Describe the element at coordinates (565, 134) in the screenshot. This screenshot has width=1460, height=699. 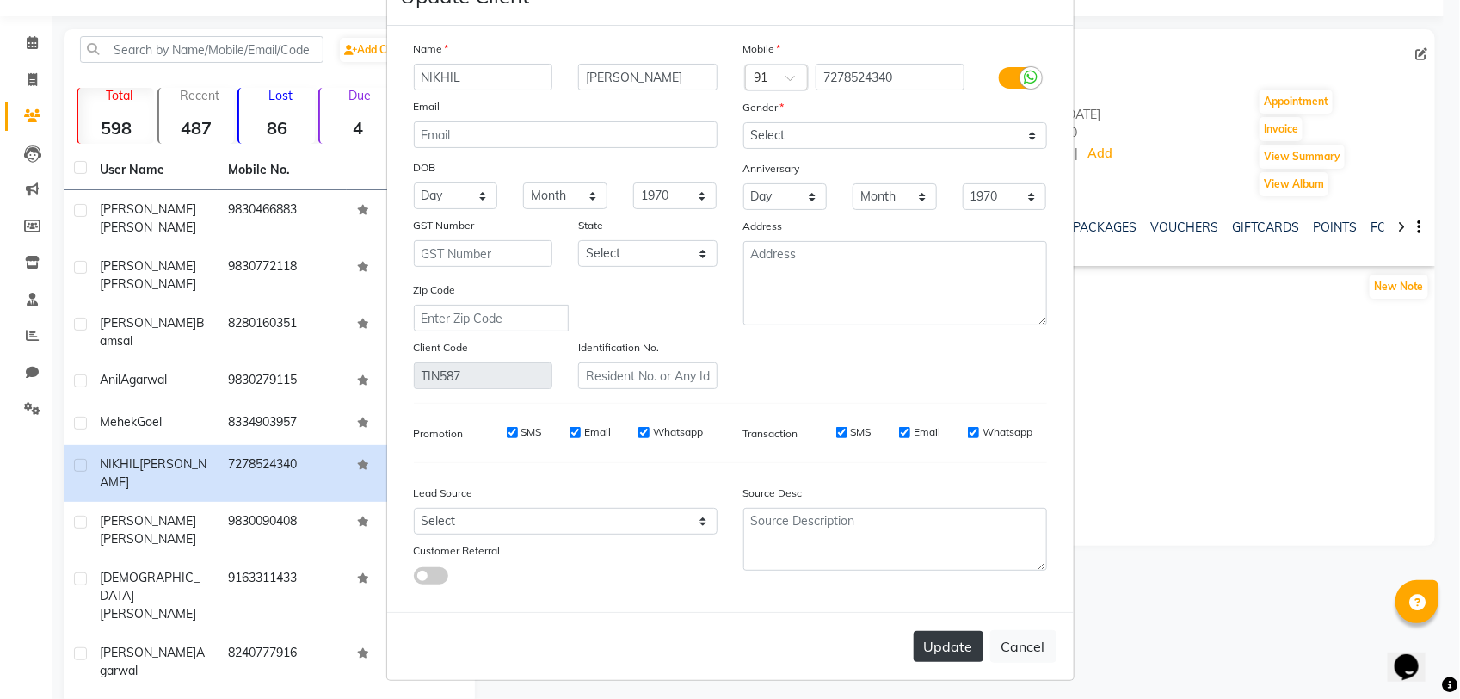
I see `input: Email` at that location.